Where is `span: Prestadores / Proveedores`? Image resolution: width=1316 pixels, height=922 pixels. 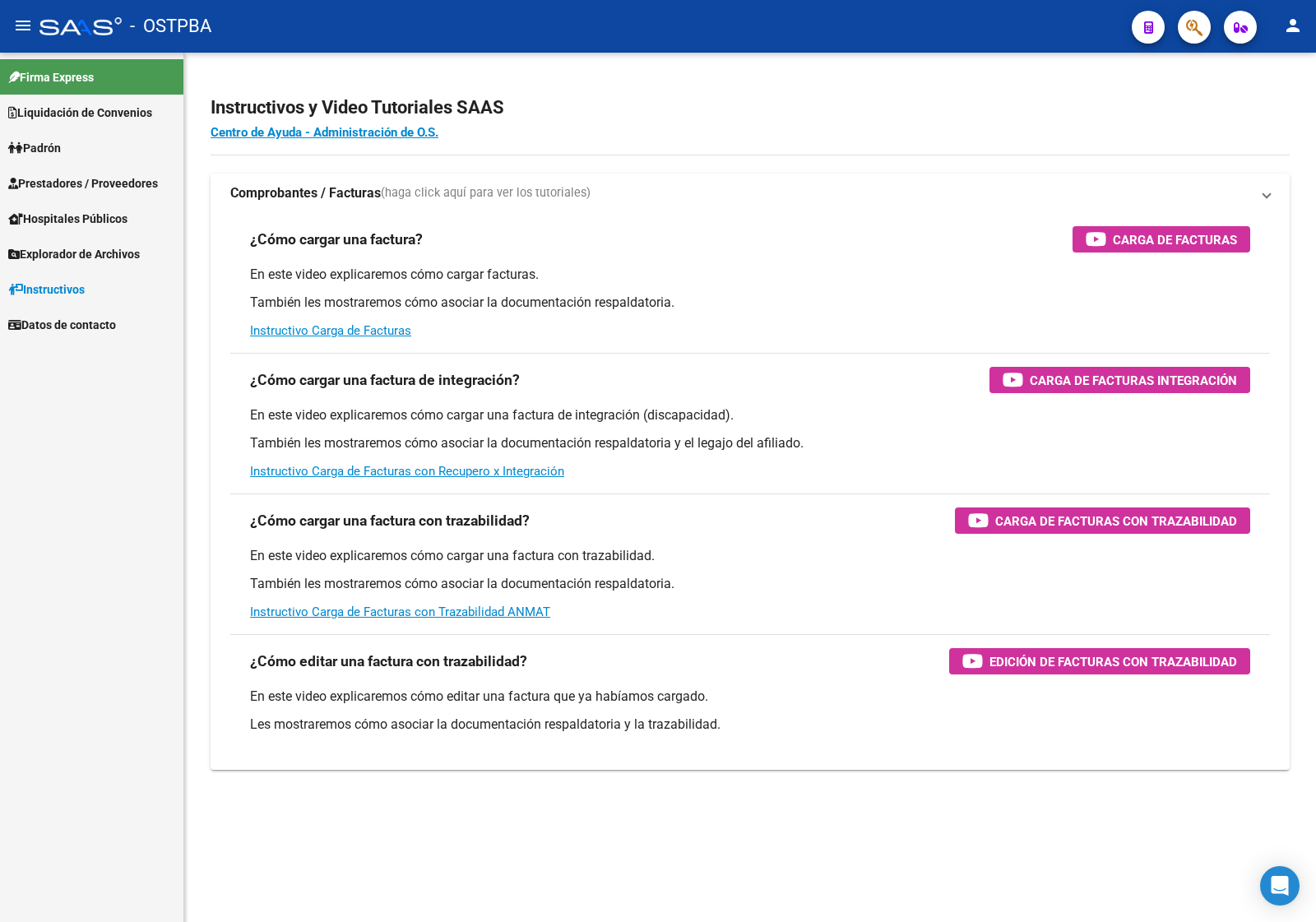
span: Prestadores / Proveedores is located at coordinates (83, 183).